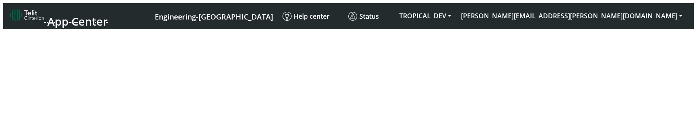 The width and height of the screenshot is (697, 122). Describe the element at coordinates (58, 16) in the screenshot. I see `a: App Center` at that location.